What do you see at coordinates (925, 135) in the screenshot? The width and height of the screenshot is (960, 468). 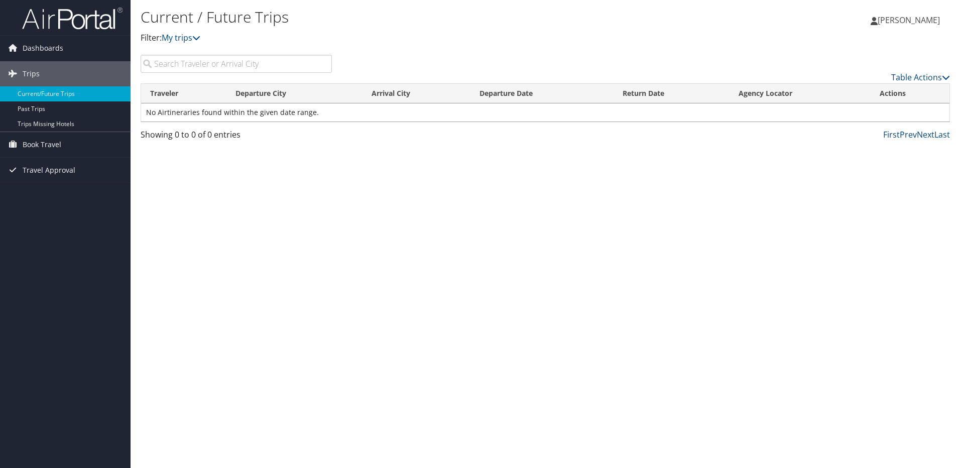 I see `a: Next` at bounding box center [925, 135].